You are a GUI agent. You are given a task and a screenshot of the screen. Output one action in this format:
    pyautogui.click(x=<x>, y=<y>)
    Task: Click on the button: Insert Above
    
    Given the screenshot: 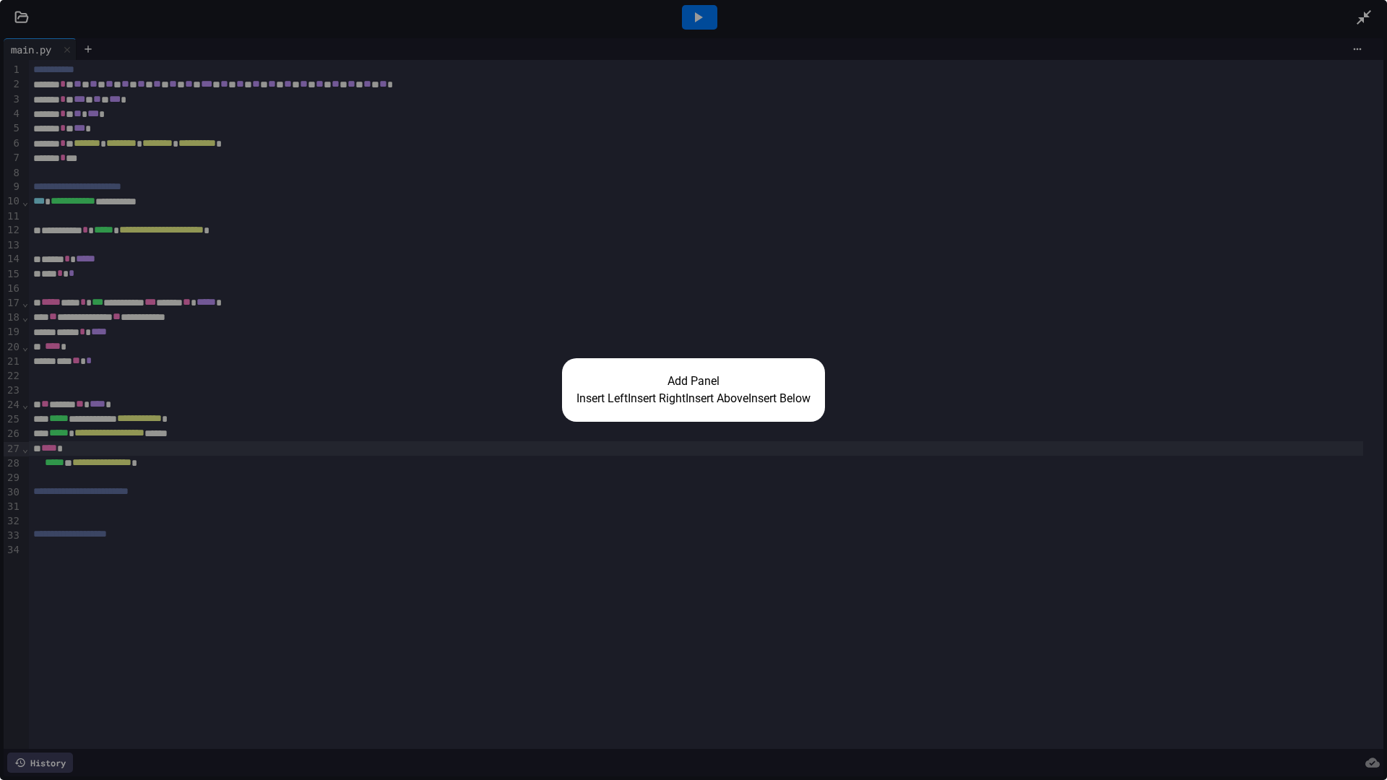 What is the action you would take?
    pyautogui.click(x=717, y=399)
    